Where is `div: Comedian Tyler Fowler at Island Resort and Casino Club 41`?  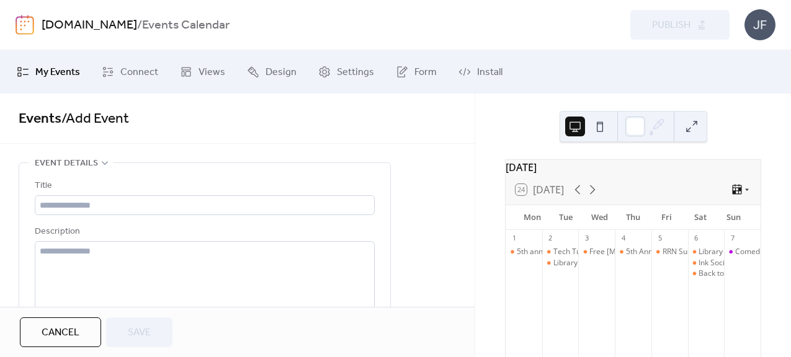
div: Comedian Tyler Fowler at Island Resort and Casino Club 41 is located at coordinates (742, 252).